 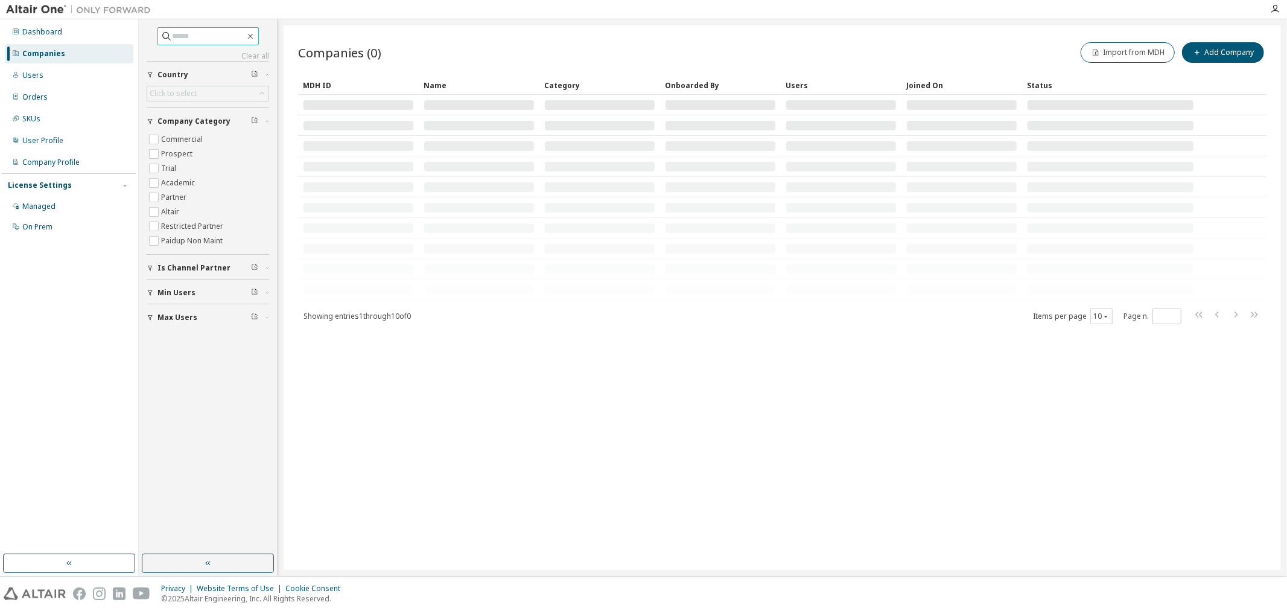 I want to click on button: 10, so click(x=1101, y=316).